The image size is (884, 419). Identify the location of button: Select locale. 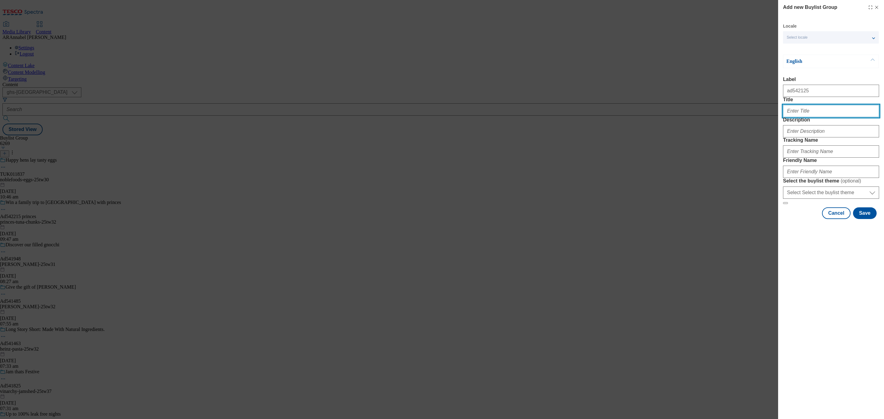
(831, 37).